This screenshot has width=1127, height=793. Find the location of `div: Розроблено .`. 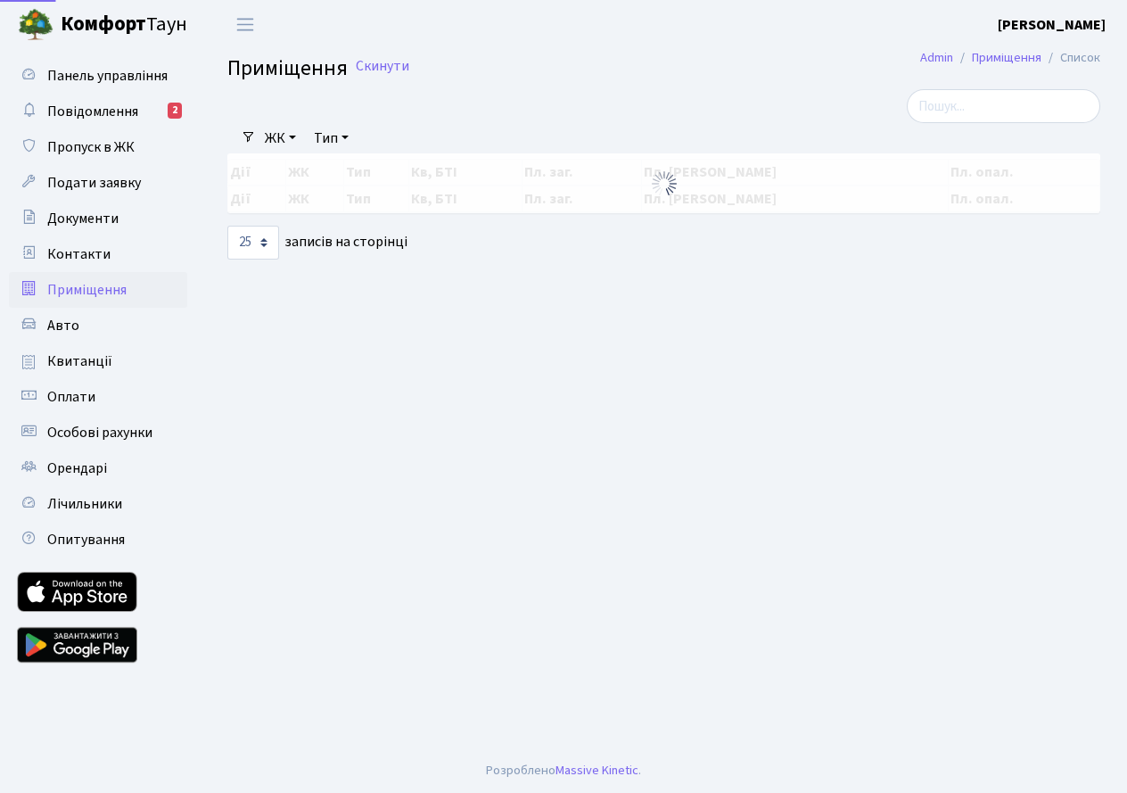

div: Розроблено . is located at coordinates (564, 771).